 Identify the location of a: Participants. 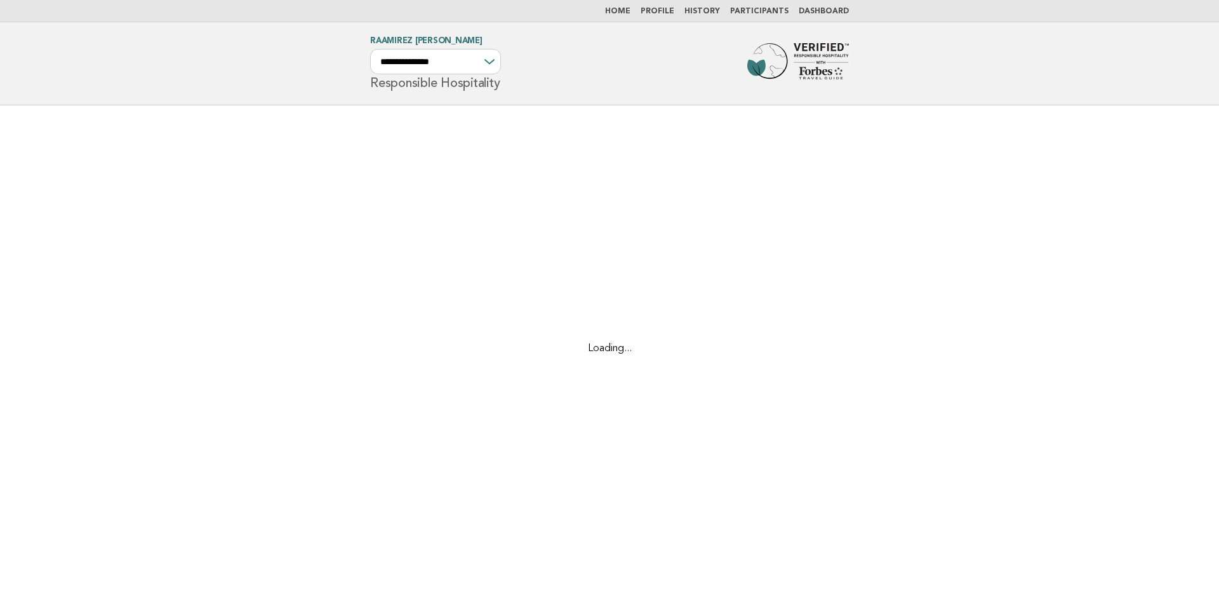
(759, 11).